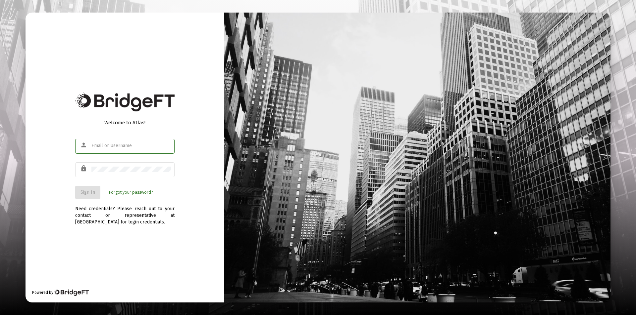 The image size is (636, 315). What do you see at coordinates (84, 145) in the screenshot?
I see `mat-icon: person` at bounding box center [84, 145].